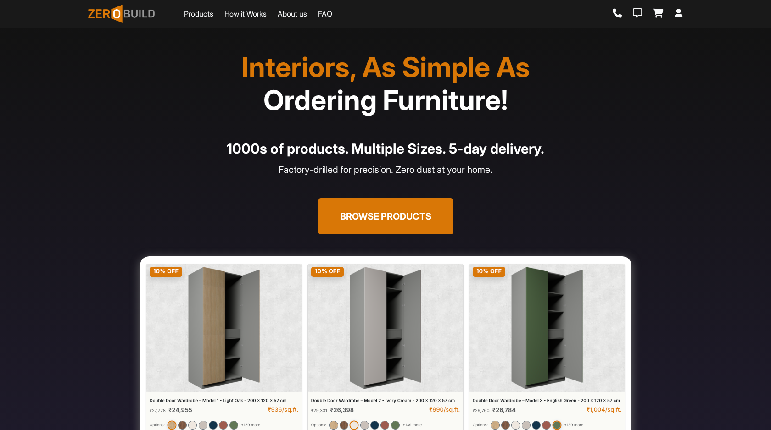 This screenshot has width=771, height=430. Describe the element at coordinates (199, 14) in the screenshot. I see `a: Products` at that location.